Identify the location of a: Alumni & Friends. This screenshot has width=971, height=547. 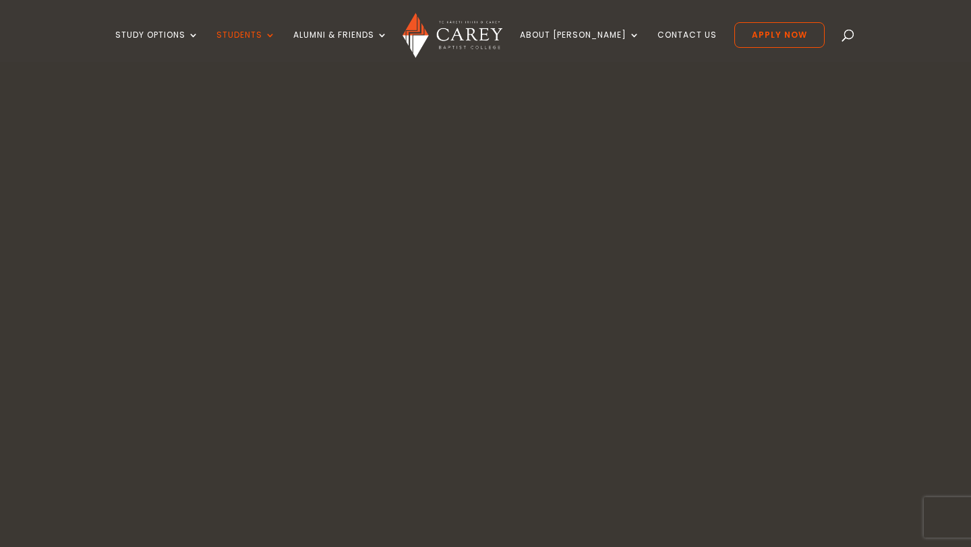
(340, 46).